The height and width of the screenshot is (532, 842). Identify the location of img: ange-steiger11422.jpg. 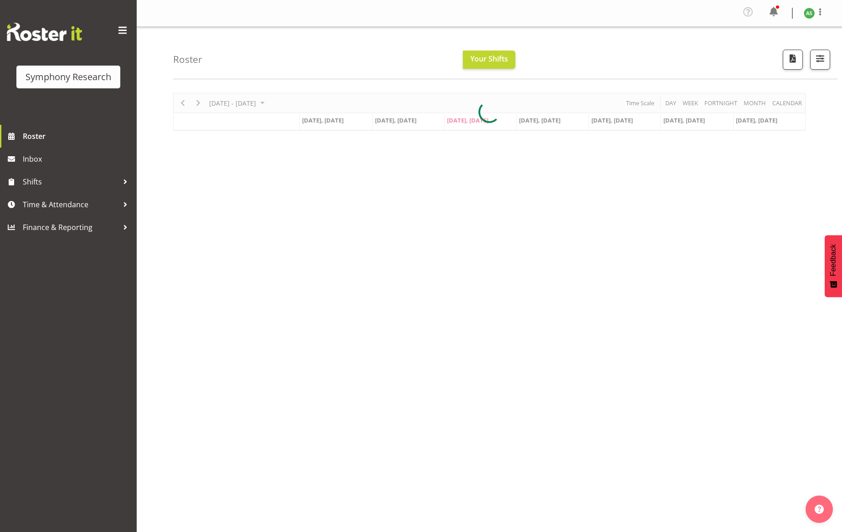
(809, 13).